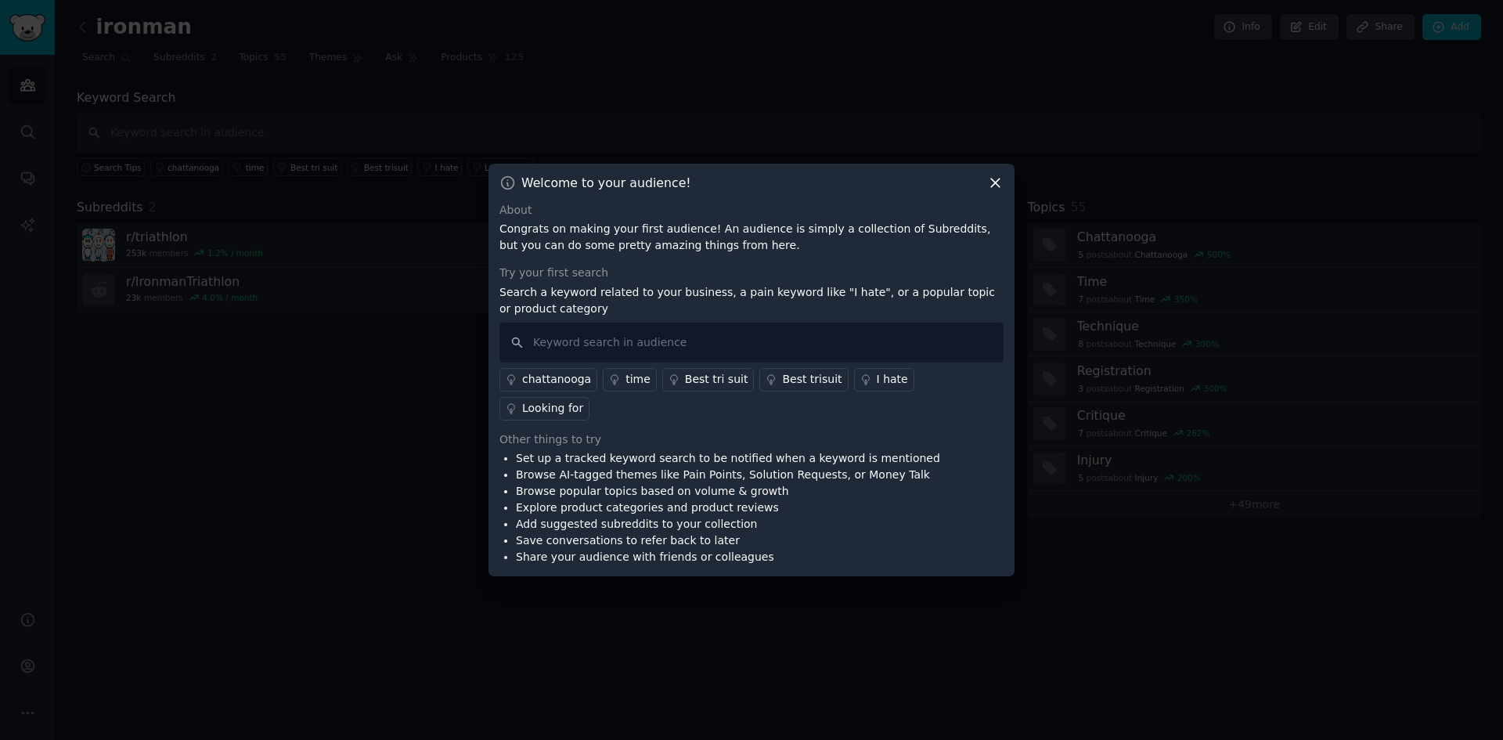 The image size is (1503, 740). Describe the element at coordinates (548, 380) in the screenshot. I see `a: chattanooga` at that location.